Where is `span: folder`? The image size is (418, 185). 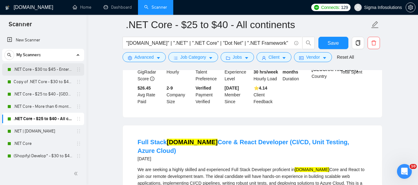
span: folder is located at coordinates (228, 58).